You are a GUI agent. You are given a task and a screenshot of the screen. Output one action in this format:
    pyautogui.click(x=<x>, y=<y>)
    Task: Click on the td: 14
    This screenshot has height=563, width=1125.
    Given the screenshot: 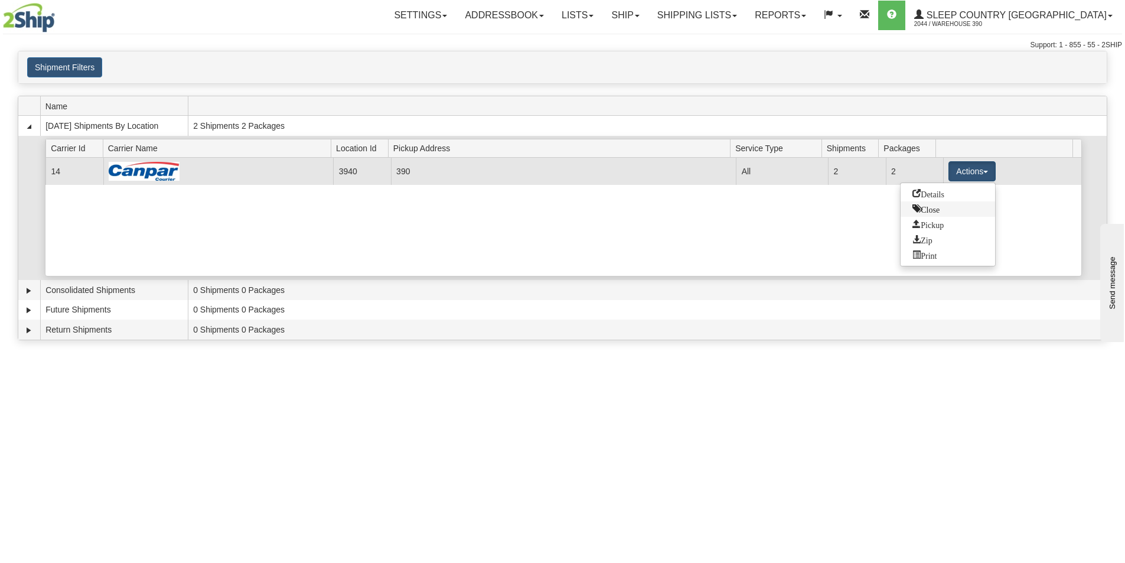 What is the action you would take?
    pyautogui.click(x=74, y=171)
    